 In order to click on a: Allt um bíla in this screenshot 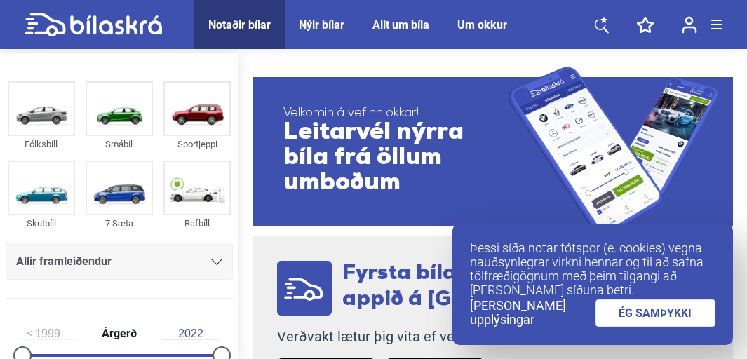, I will do `click(401, 25)`.